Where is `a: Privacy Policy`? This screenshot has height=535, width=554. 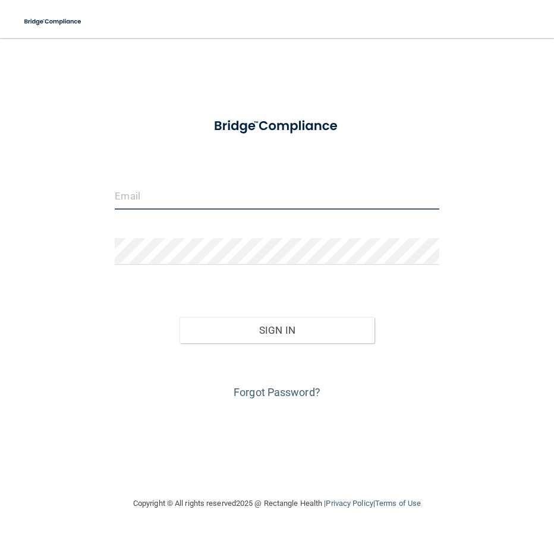
a: Privacy Policy is located at coordinates (349, 503).